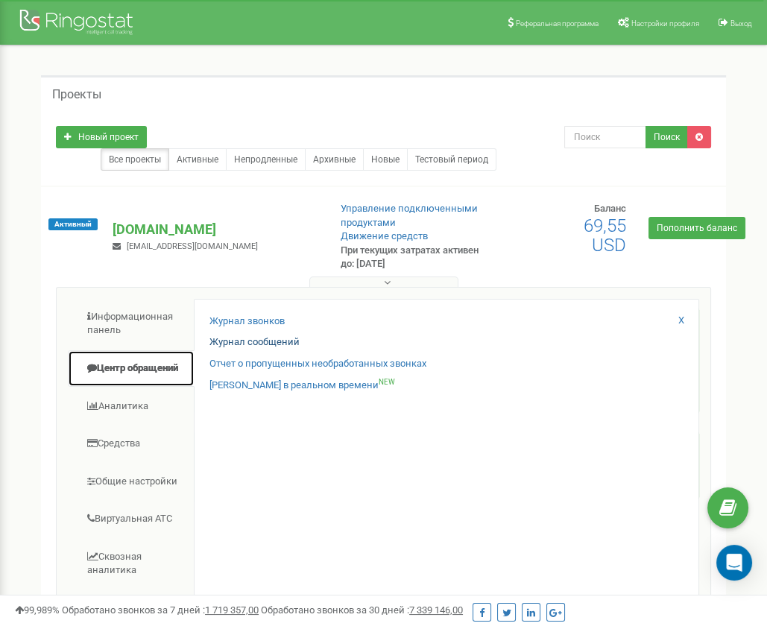  Describe the element at coordinates (610, 208) in the screenshot. I see `span: Баланс` at that location.